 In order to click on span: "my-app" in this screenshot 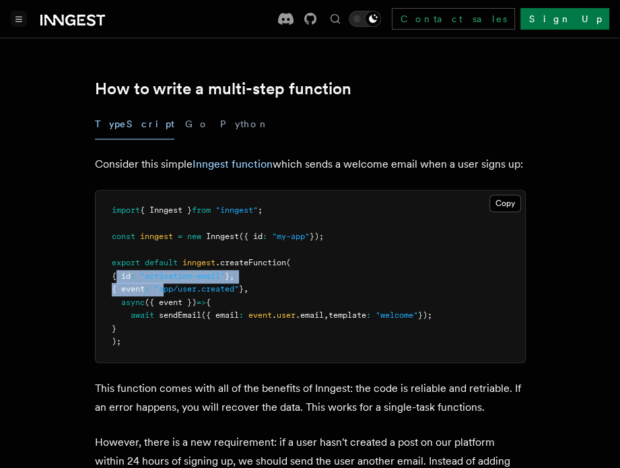, I will do `click(291, 236)`.